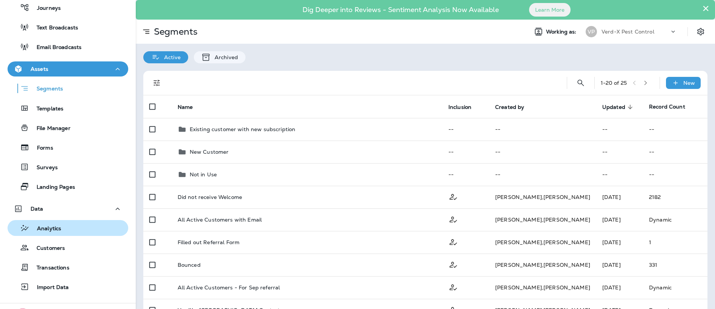  Describe the element at coordinates (581, 83) in the screenshot. I see `button: Search Segments` at that location.